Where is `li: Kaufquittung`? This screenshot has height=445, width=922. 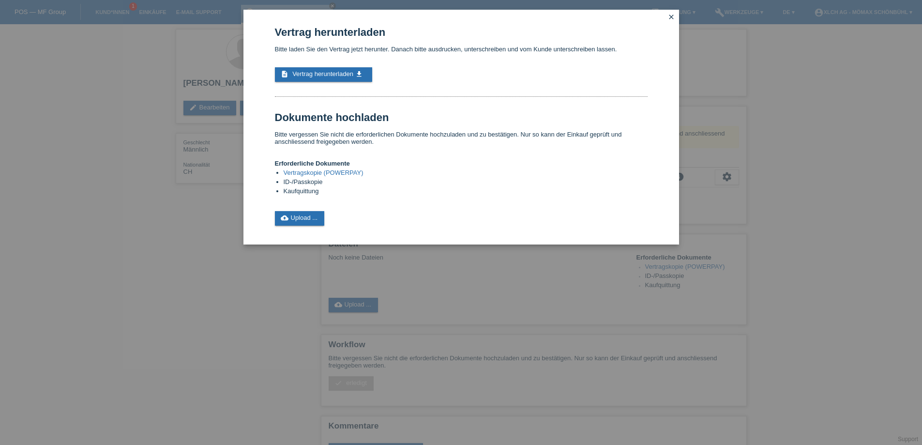 li: Kaufquittung is located at coordinates (466, 192).